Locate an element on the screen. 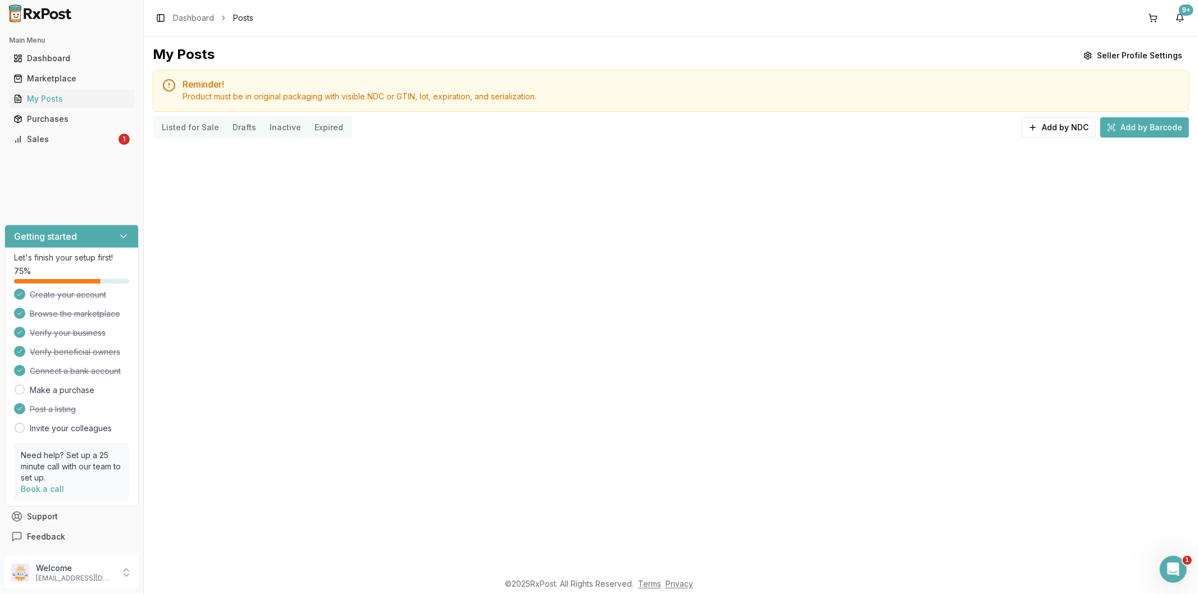  span: Connect a bank account is located at coordinates (75, 371).